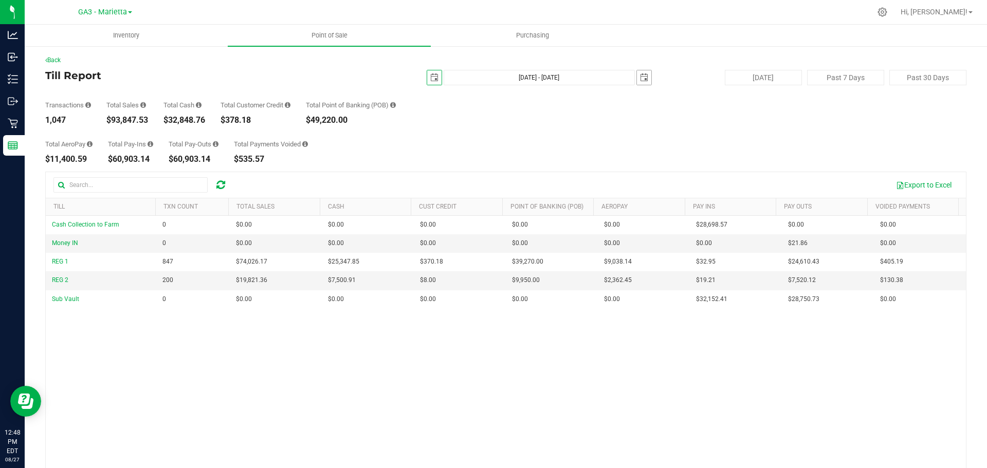 This screenshot has width=987, height=468. I want to click on div: Total Payments Voided, so click(271, 144).